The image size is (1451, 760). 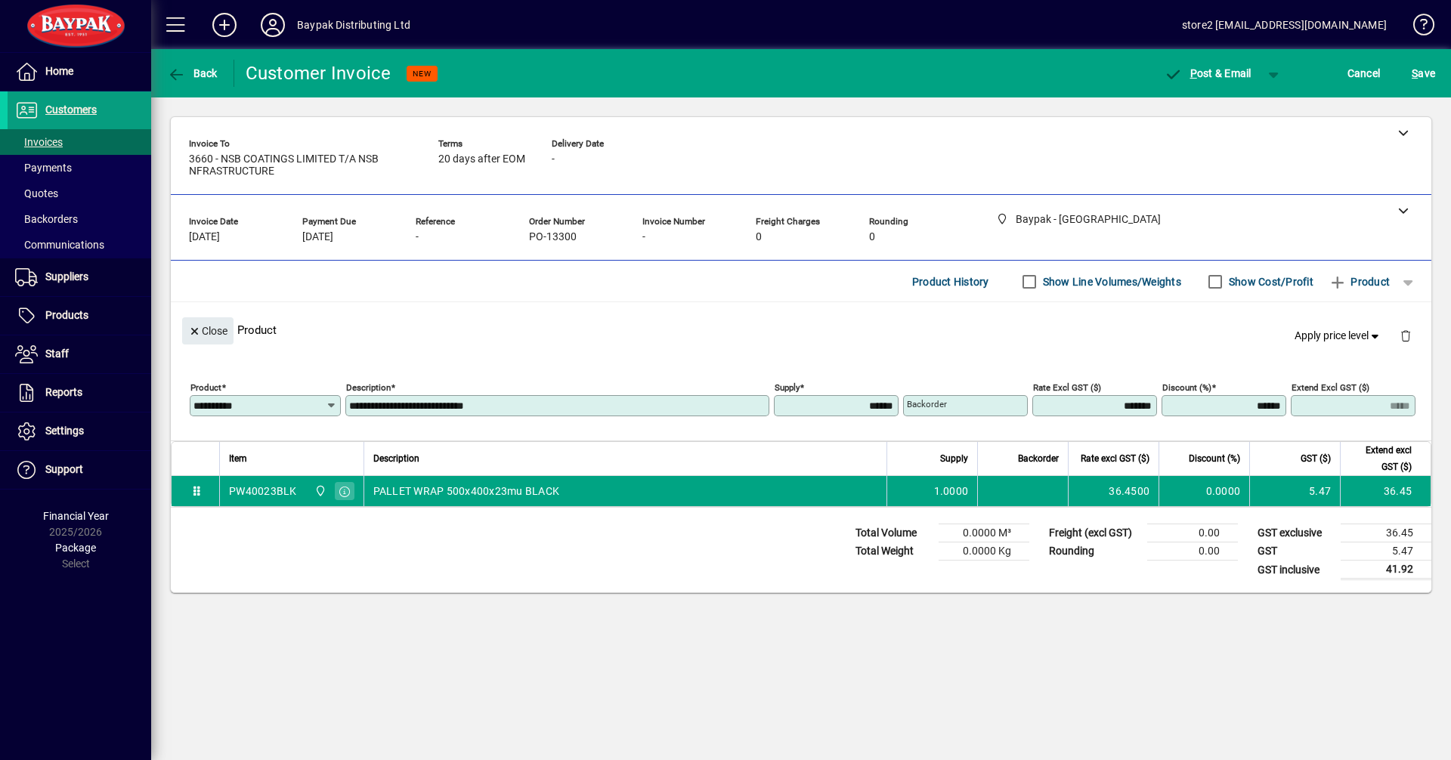 I want to click on button: Delete, so click(x=1406, y=336).